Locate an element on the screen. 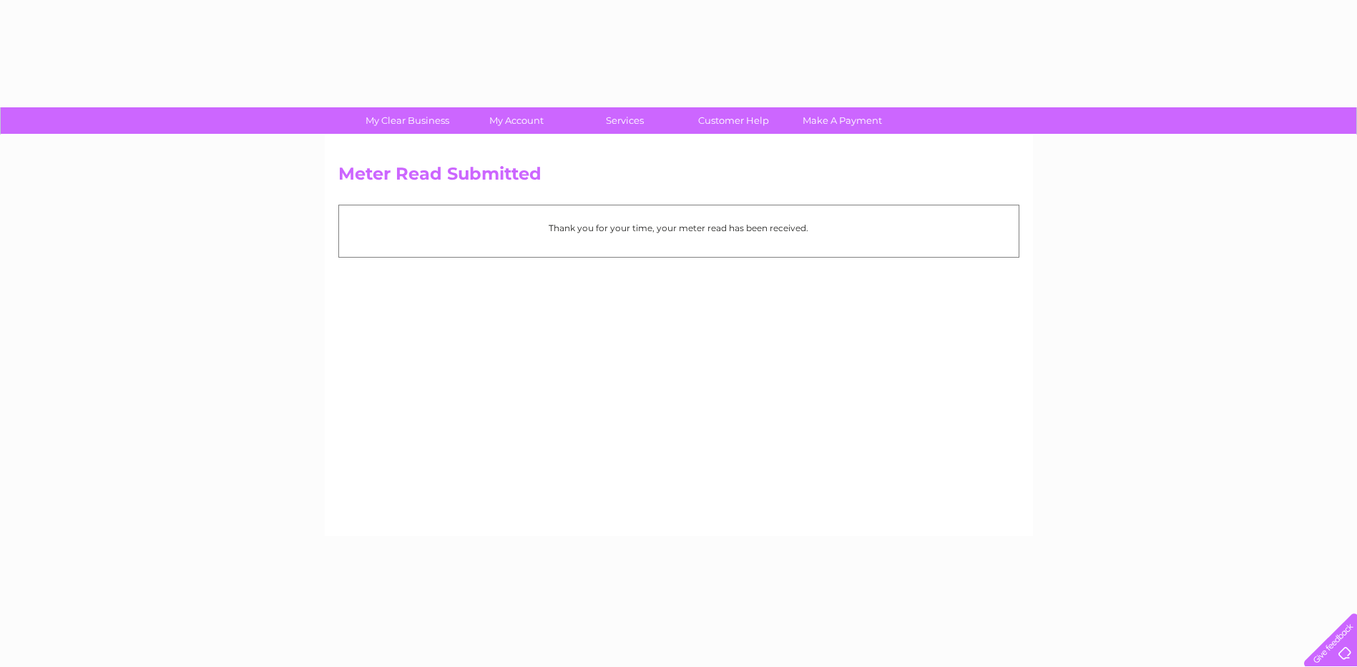  a: Customer Help is located at coordinates (733, 120).